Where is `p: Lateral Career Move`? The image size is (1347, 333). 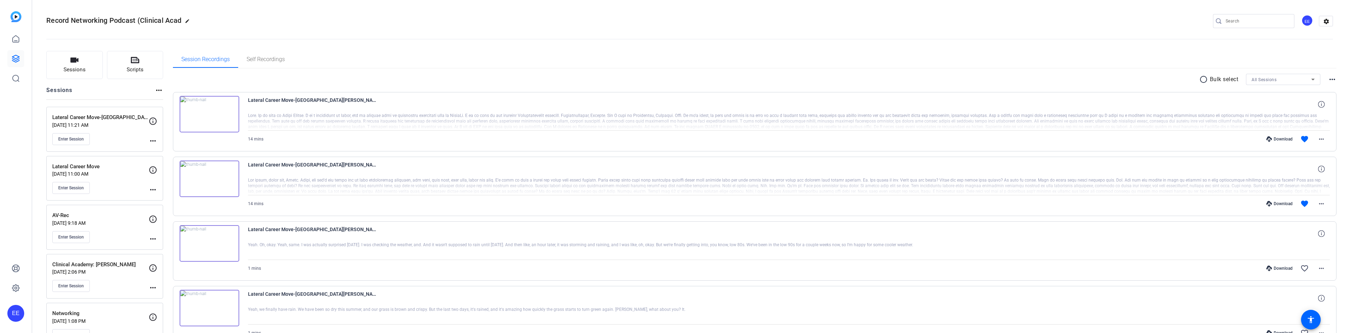
p: Lateral Career Move is located at coordinates (100, 166).